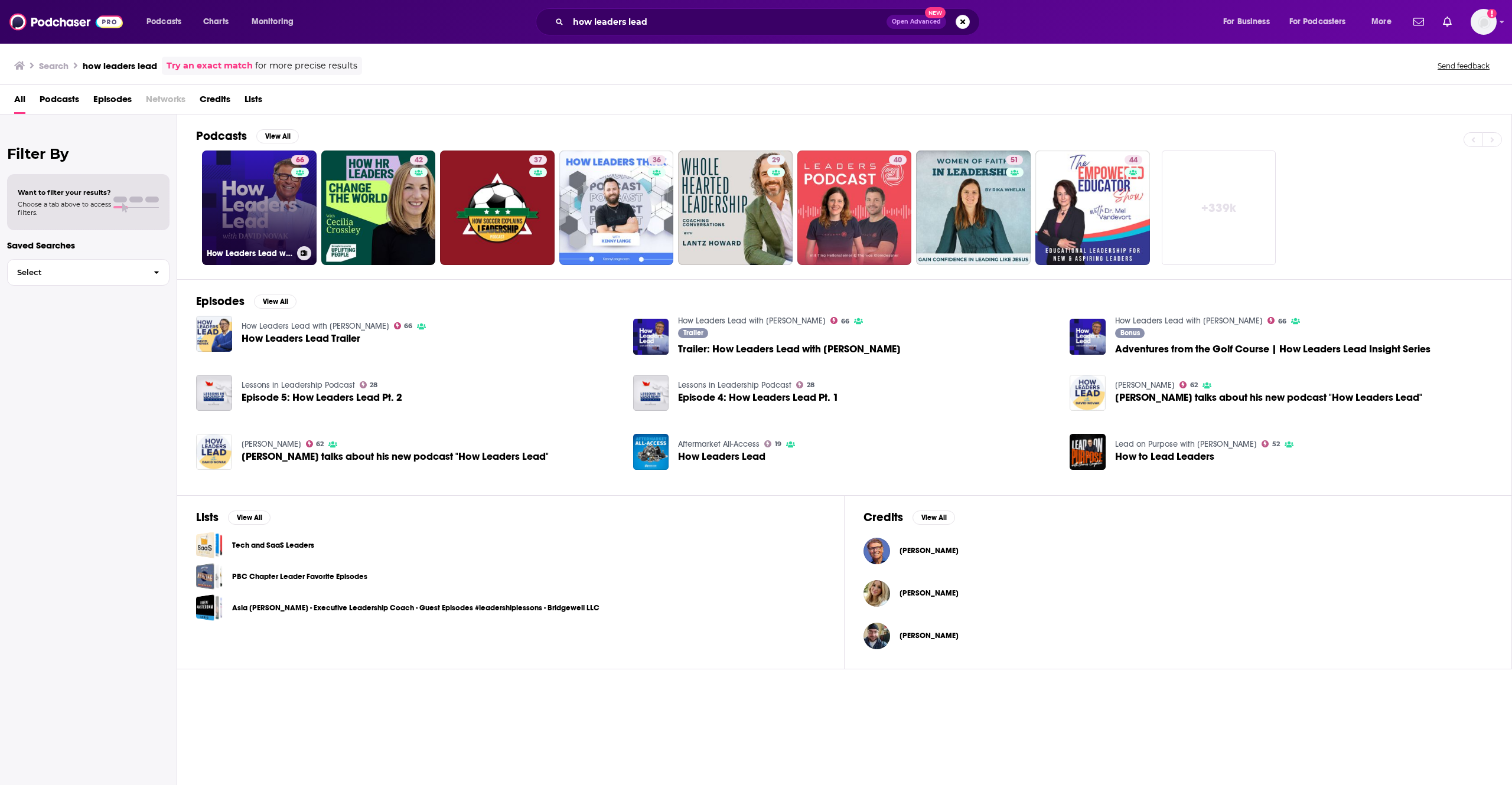  I want to click on a: Lists, so click(254, 101).